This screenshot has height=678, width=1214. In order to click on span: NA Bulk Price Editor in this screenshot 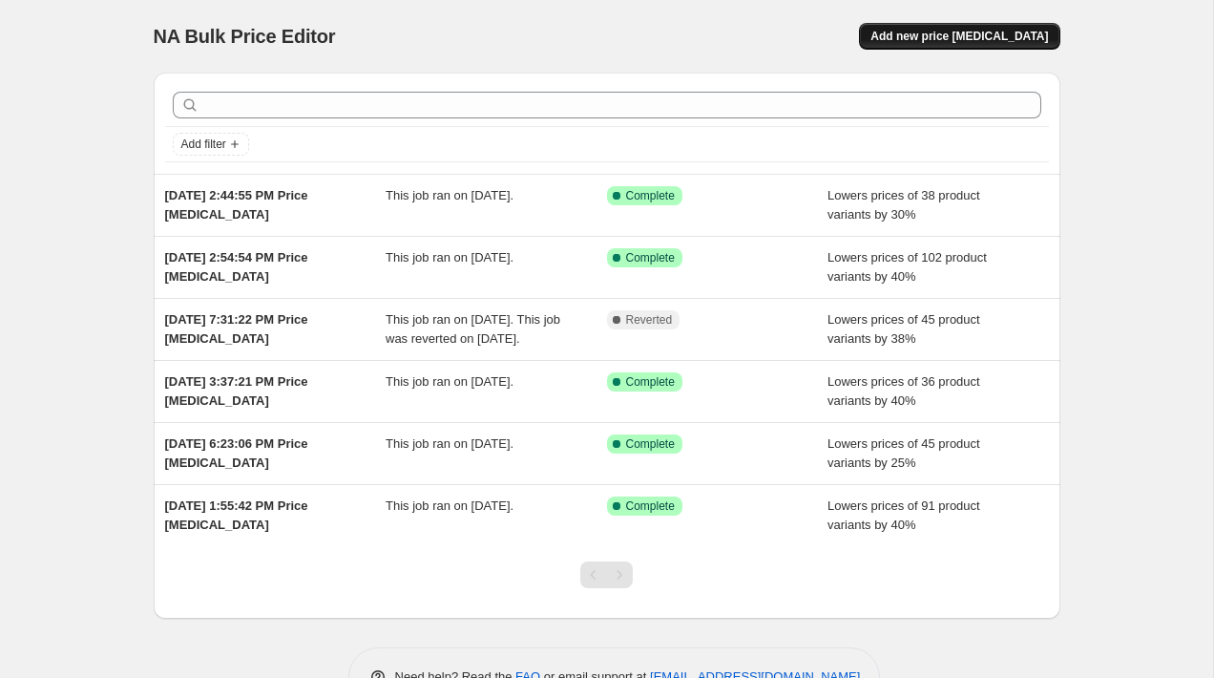, I will do `click(244, 36)`.